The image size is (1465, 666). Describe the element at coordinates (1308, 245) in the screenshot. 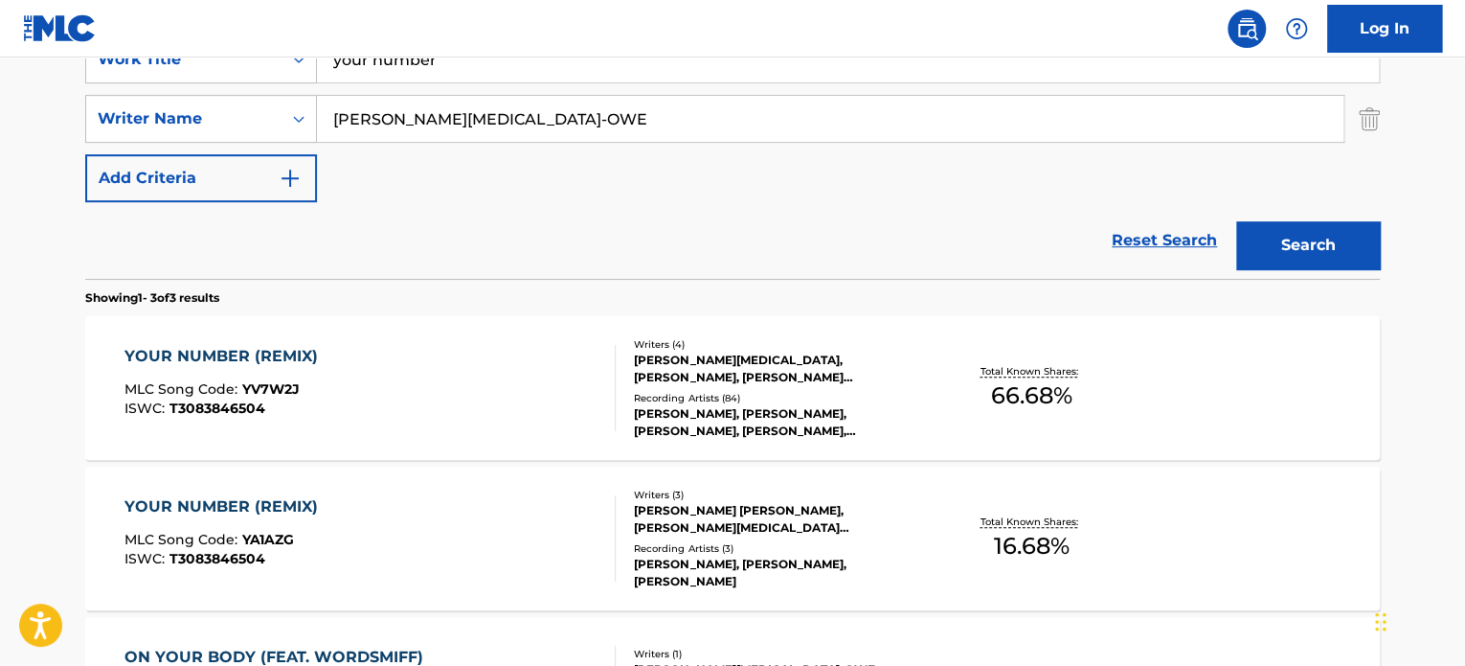

I see `button: Search` at that location.